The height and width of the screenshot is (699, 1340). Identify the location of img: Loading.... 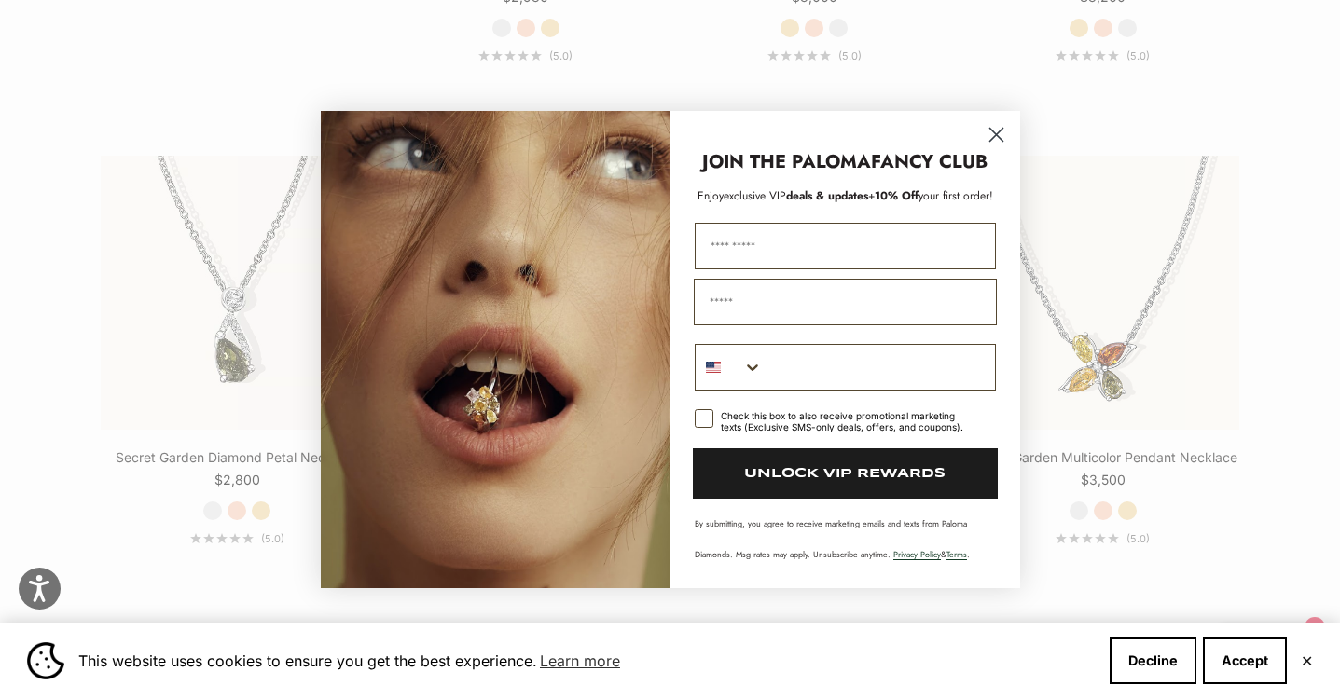
(495, 350).